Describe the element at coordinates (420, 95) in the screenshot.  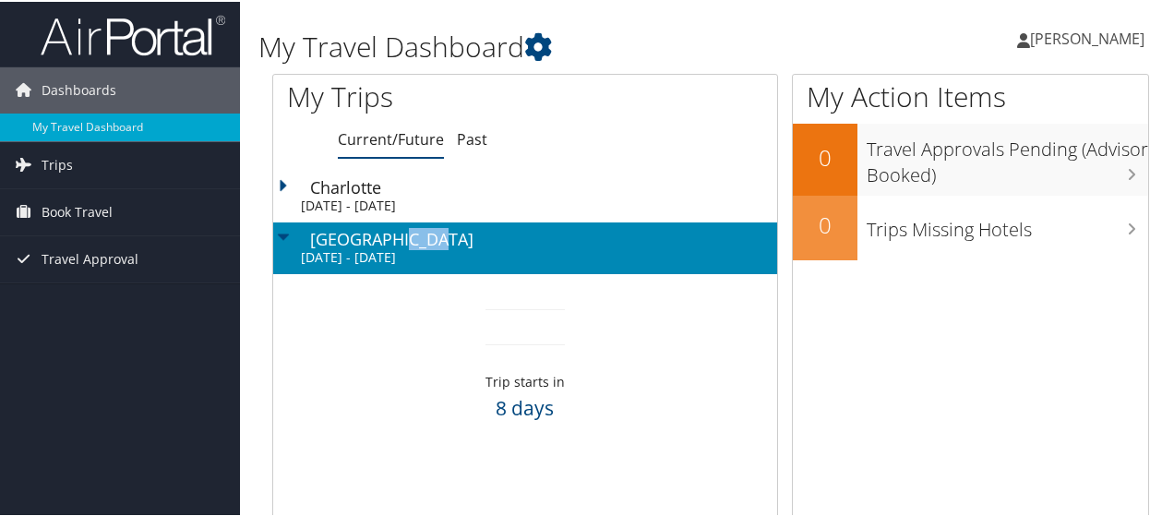
I see `h1: My Trips` at that location.